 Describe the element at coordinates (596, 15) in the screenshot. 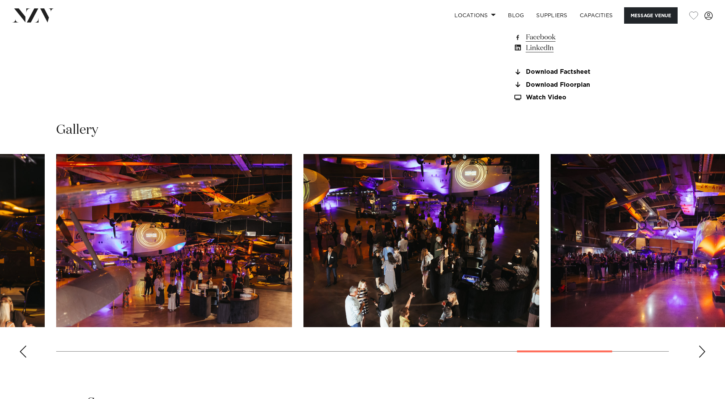

I see `a: Capacities` at that location.